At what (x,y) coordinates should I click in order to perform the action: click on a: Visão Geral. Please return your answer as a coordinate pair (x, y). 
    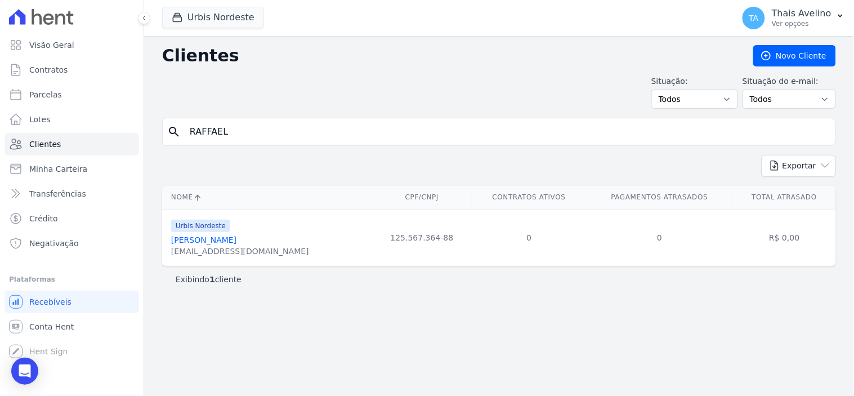
    Looking at the image, I should click on (71, 45).